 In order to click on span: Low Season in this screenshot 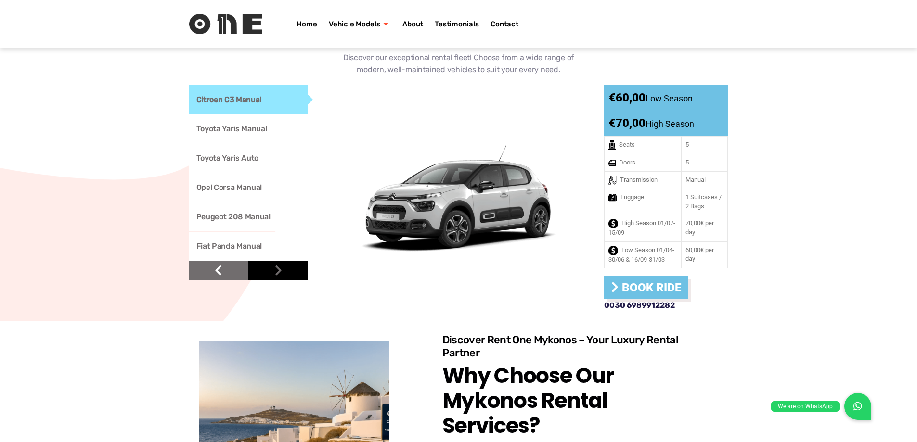, I will do `click(669, 98)`.